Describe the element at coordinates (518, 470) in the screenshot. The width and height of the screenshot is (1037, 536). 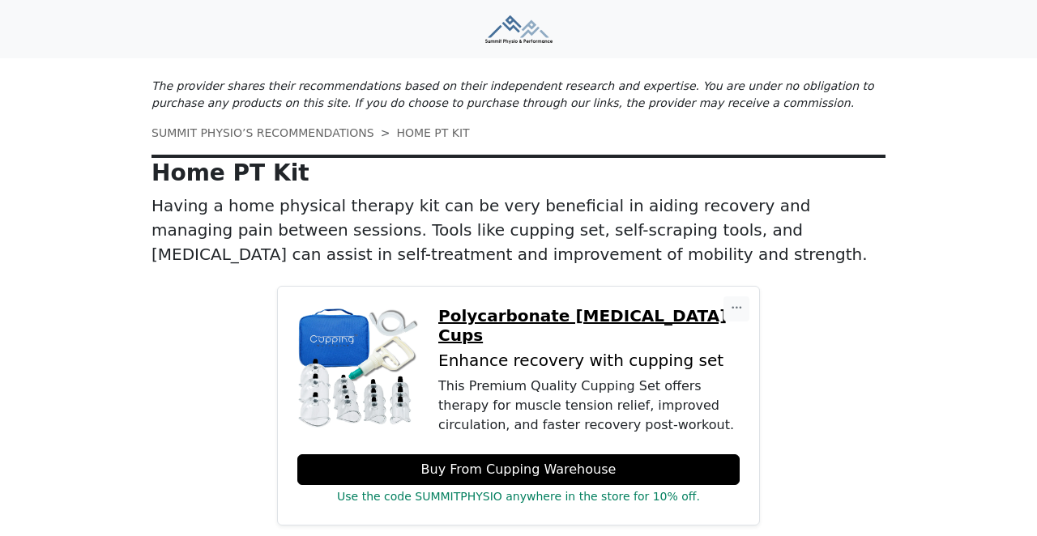
I see `a: Buy From Cupping Warehouse` at that location.